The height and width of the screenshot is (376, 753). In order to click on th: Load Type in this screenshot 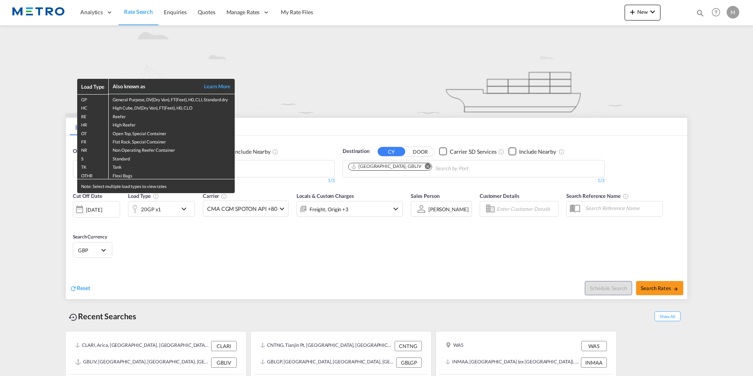, I will do `click(93, 86)`.